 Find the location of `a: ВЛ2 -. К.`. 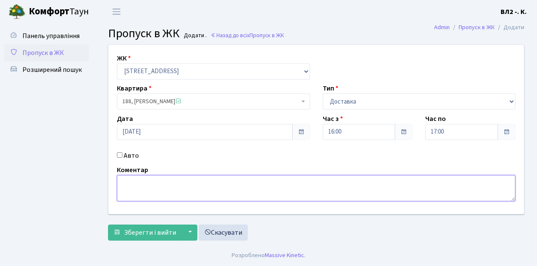

a: ВЛ2 -. К. is located at coordinates (514, 12).